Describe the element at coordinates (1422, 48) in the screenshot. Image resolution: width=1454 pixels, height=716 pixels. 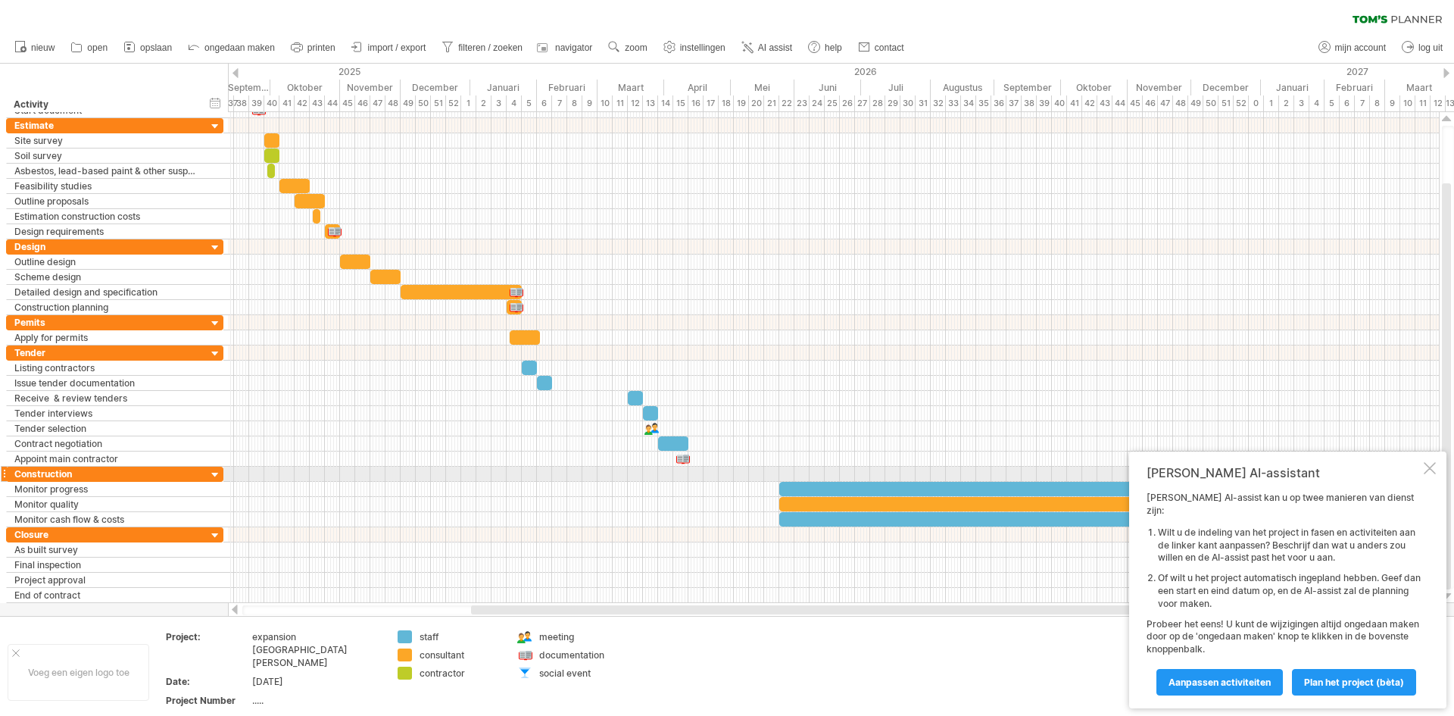
I see `a: log uit` at that location.